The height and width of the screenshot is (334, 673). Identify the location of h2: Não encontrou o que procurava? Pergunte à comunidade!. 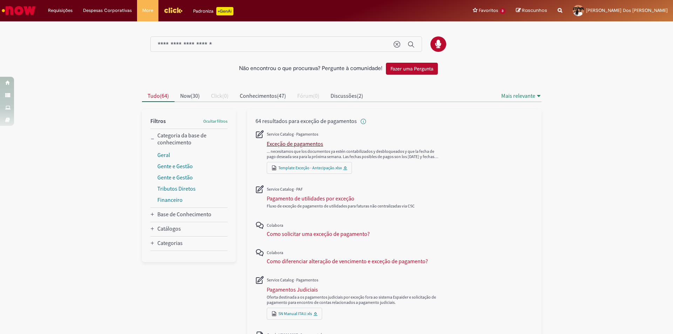
(311, 69).